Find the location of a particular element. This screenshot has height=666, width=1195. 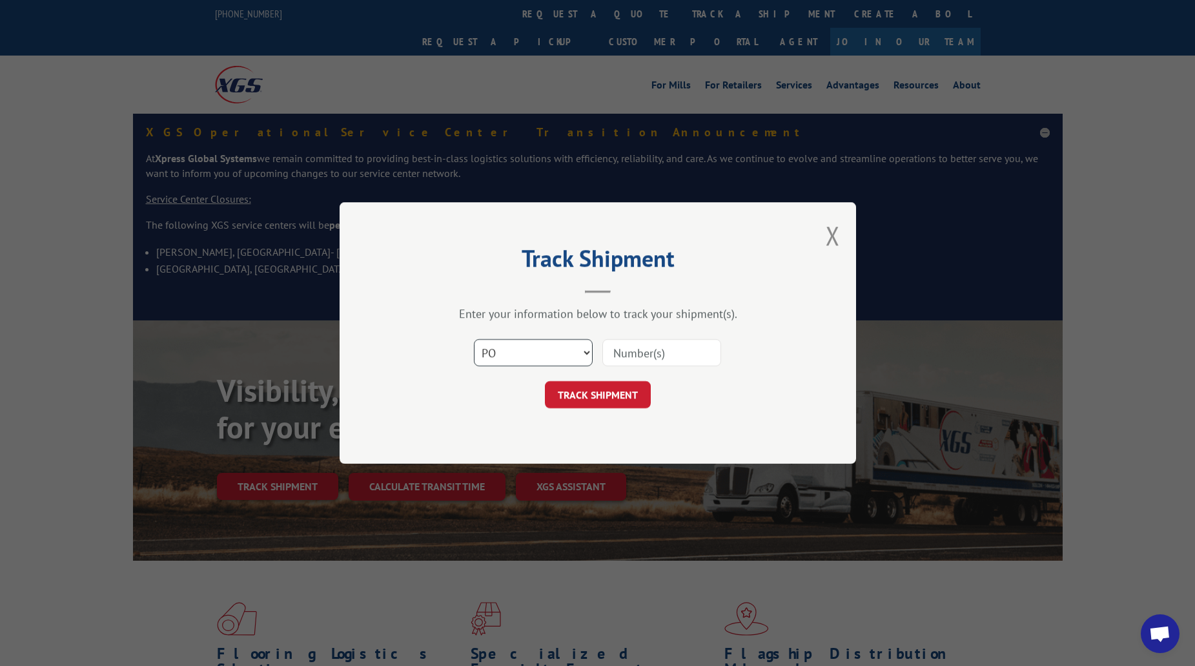

button: Close modal is located at coordinates (833, 235).